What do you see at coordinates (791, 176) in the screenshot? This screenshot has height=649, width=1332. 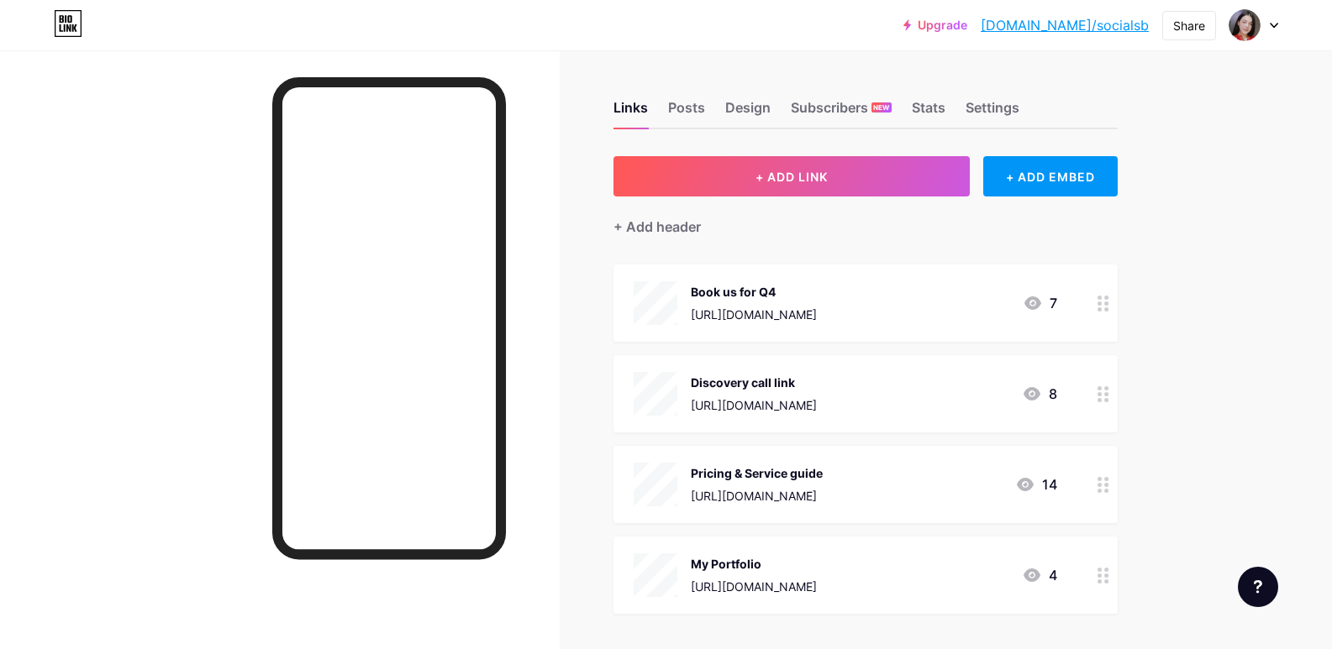 I see `span: + ADD LINK` at bounding box center [791, 176].